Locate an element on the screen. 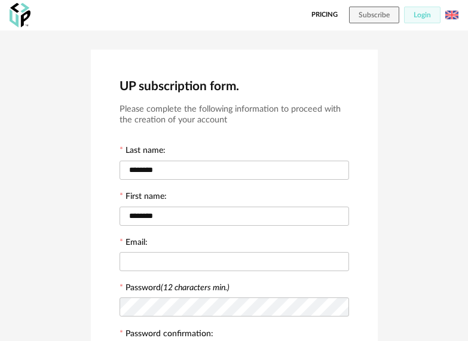  label: First name: is located at coordinates (143, 198).